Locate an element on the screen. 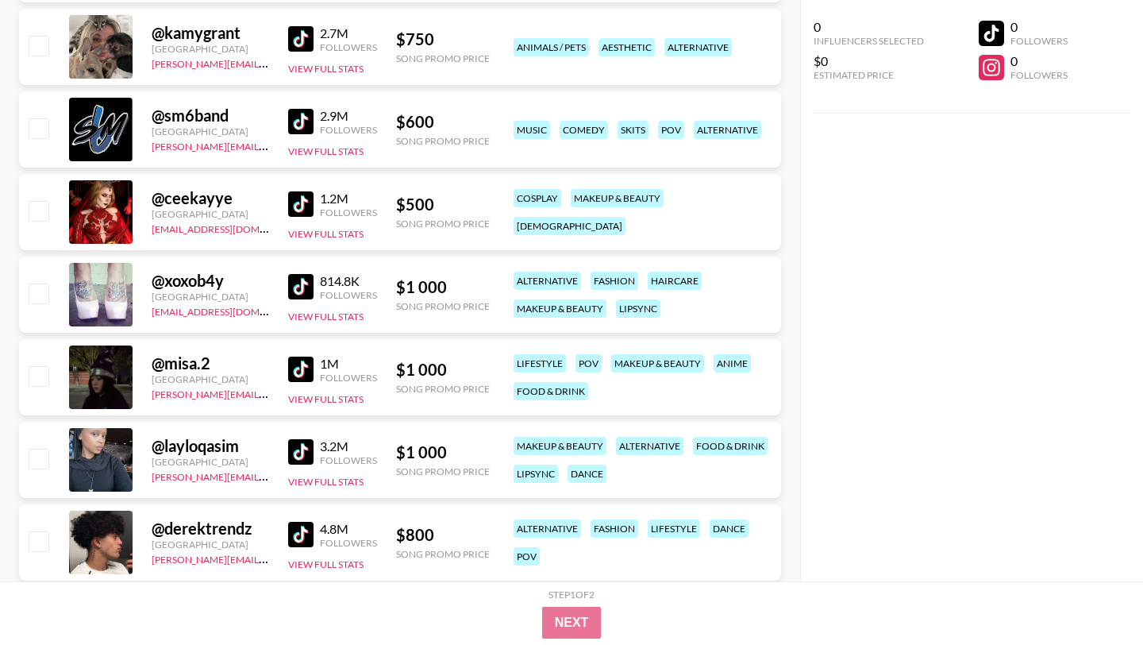  div: music is located at coordinates (532, 129).